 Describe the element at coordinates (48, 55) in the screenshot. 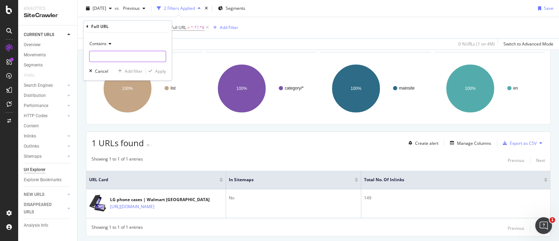

I see `a: Movements` at that location.